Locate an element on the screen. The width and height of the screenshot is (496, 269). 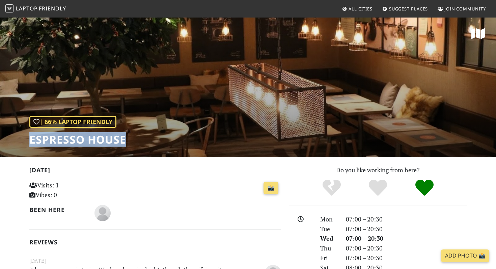
a: LaptopFriendly LaptopFriendly is located at coordinates (36, 9).